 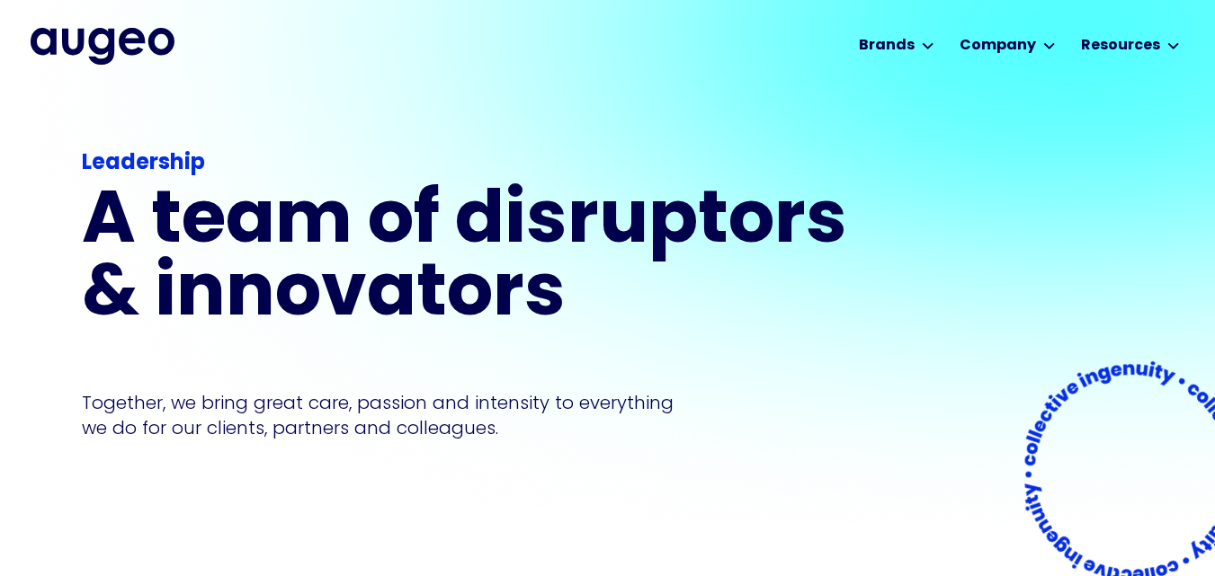 What do you see at coordinates (887, 46) in the screenshot?
I see `div: Brands` at bounding box center [887, 46].